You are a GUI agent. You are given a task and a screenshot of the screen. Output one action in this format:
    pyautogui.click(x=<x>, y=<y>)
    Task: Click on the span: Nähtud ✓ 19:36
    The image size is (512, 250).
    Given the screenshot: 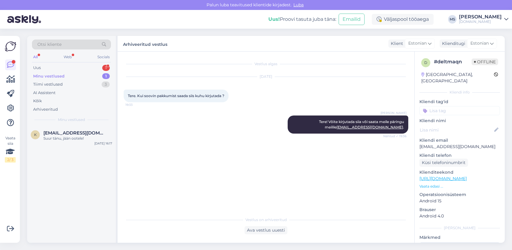 What is the action you would take?
    pyautogui.click(x=395, y=136)
    